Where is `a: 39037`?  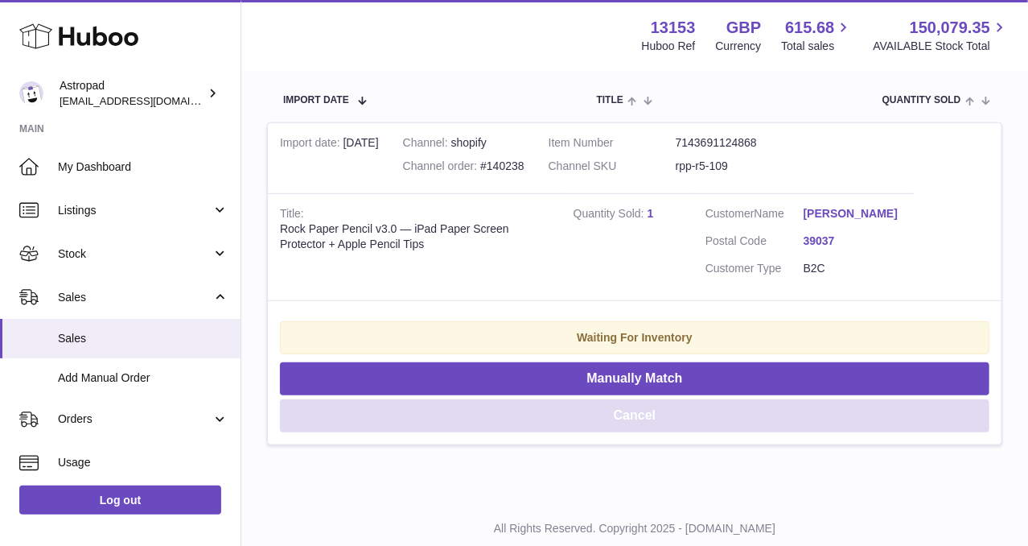 a: 39037 is located at coordinates (853, 241).